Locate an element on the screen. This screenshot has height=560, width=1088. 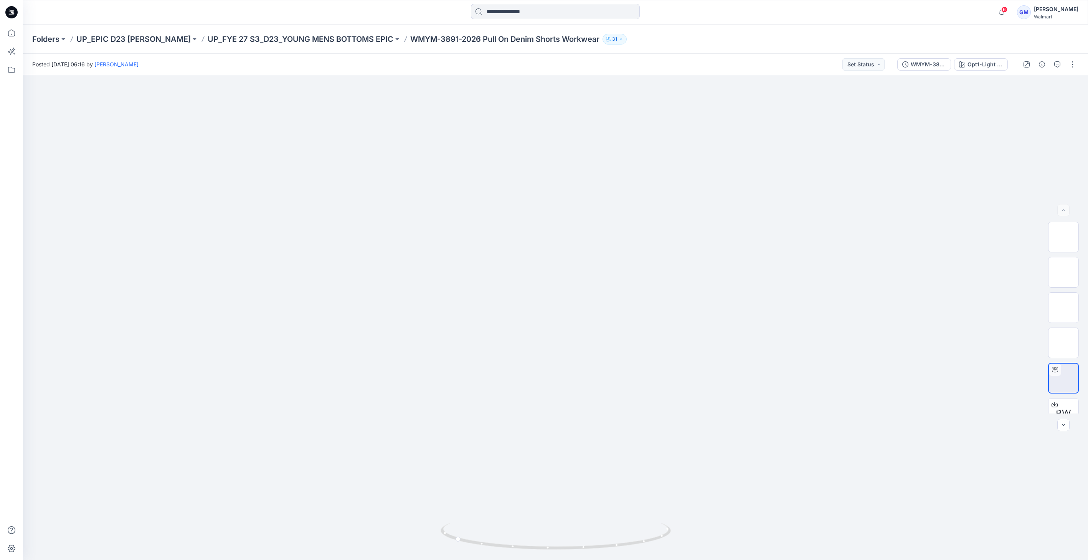
p: 31 is located at coordinates (615, 39).